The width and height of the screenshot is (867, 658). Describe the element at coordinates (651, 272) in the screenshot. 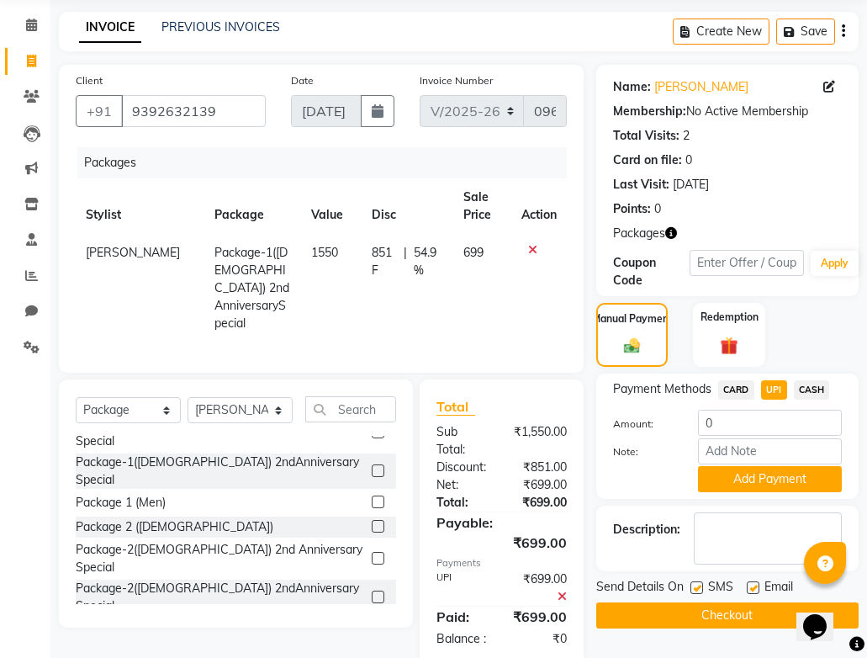

I see `div: Coupon Code` at that location.